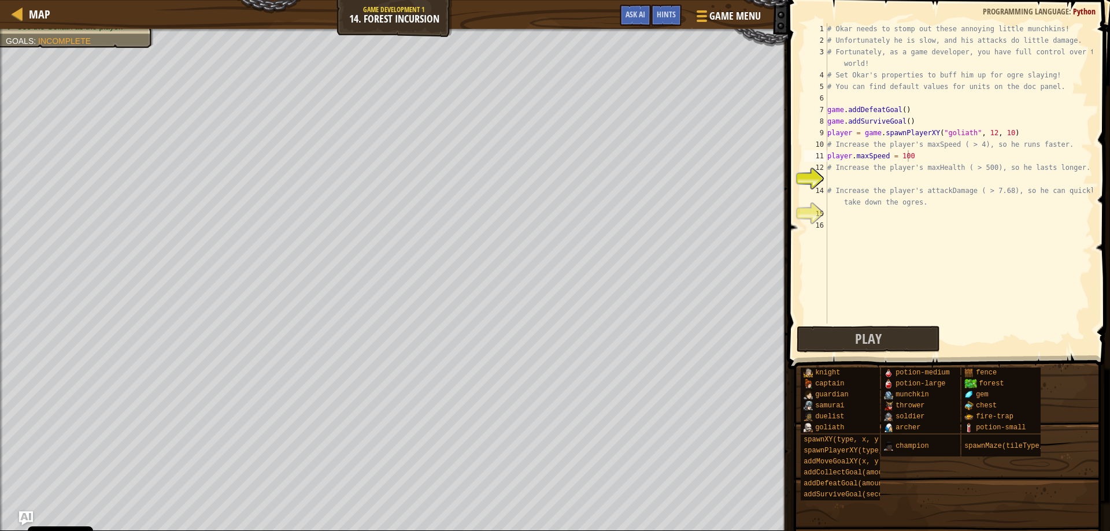  Describe the element at coordinates (20, 41) in the screenshot. I see `span: Goals` at that location.